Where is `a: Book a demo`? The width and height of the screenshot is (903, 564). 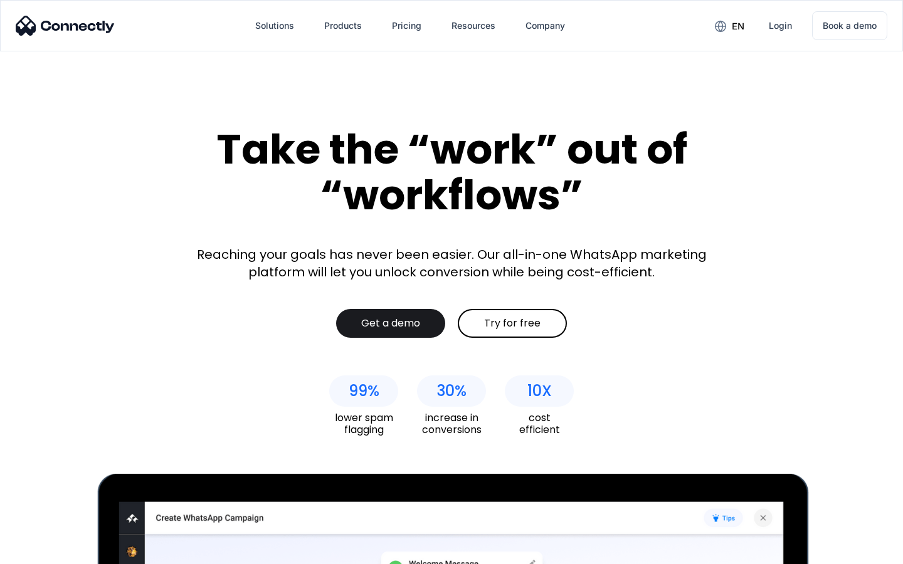
a: Book a demo is located at coordinates (850, 26).